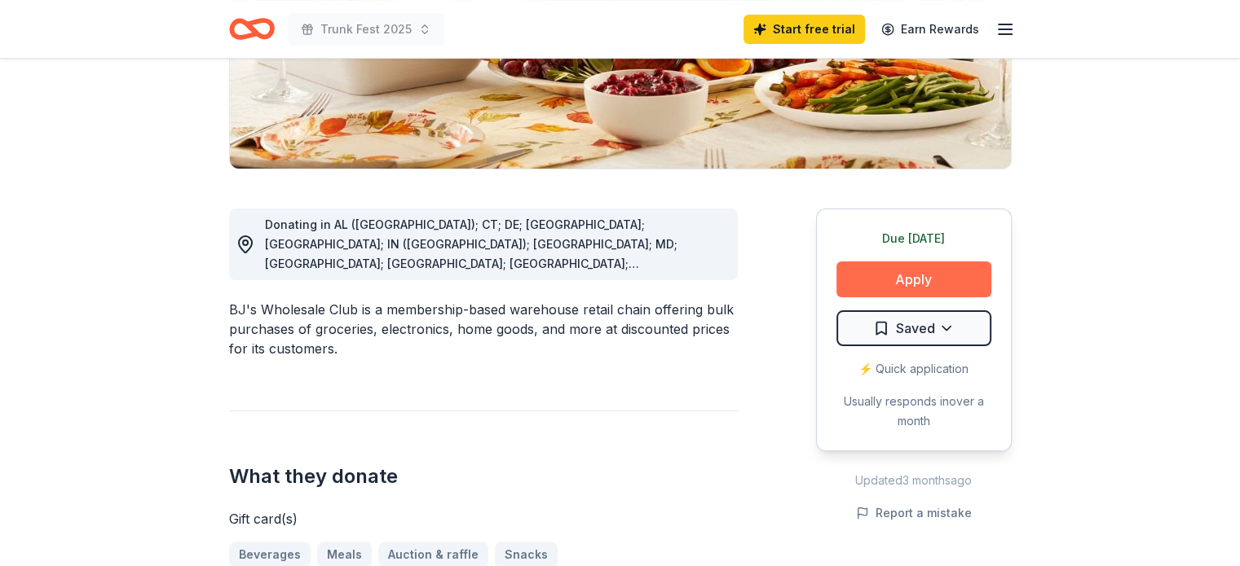 This screenshot has height=566, width=1240. What do you see at coordinates (914, 412) in the screenshot?
I see `div: Usually responds in over a month` at bounding box center [914, 412].